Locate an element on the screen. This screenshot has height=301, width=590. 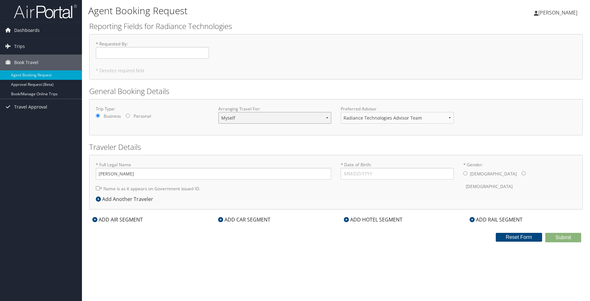
span: Travel Approval is located at coordinates (31, 107).